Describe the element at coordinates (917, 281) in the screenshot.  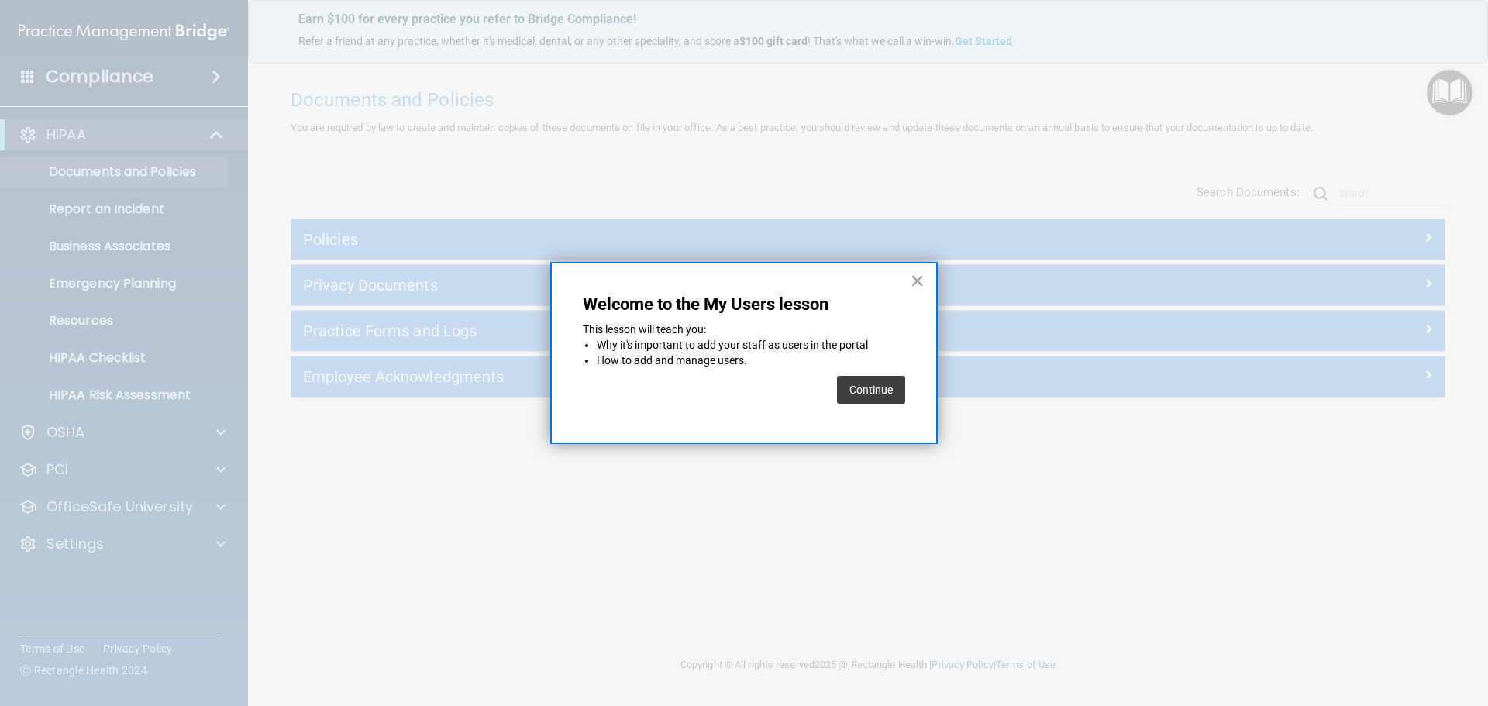
I see `button: Close` at that location.